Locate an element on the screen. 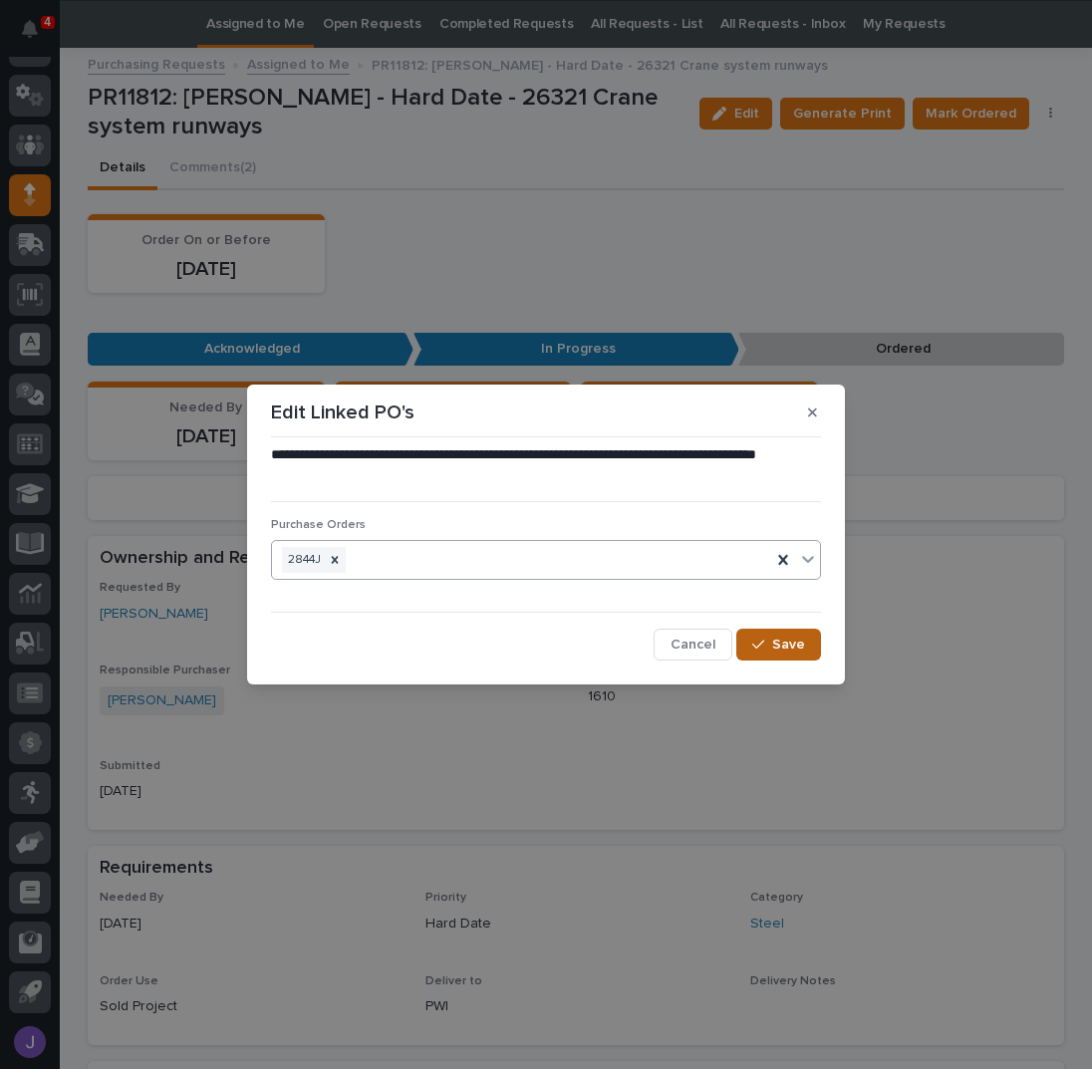 The height and width of the screenshot is (1069, 1092). div: 2844J is located at coordinates (303, 560).